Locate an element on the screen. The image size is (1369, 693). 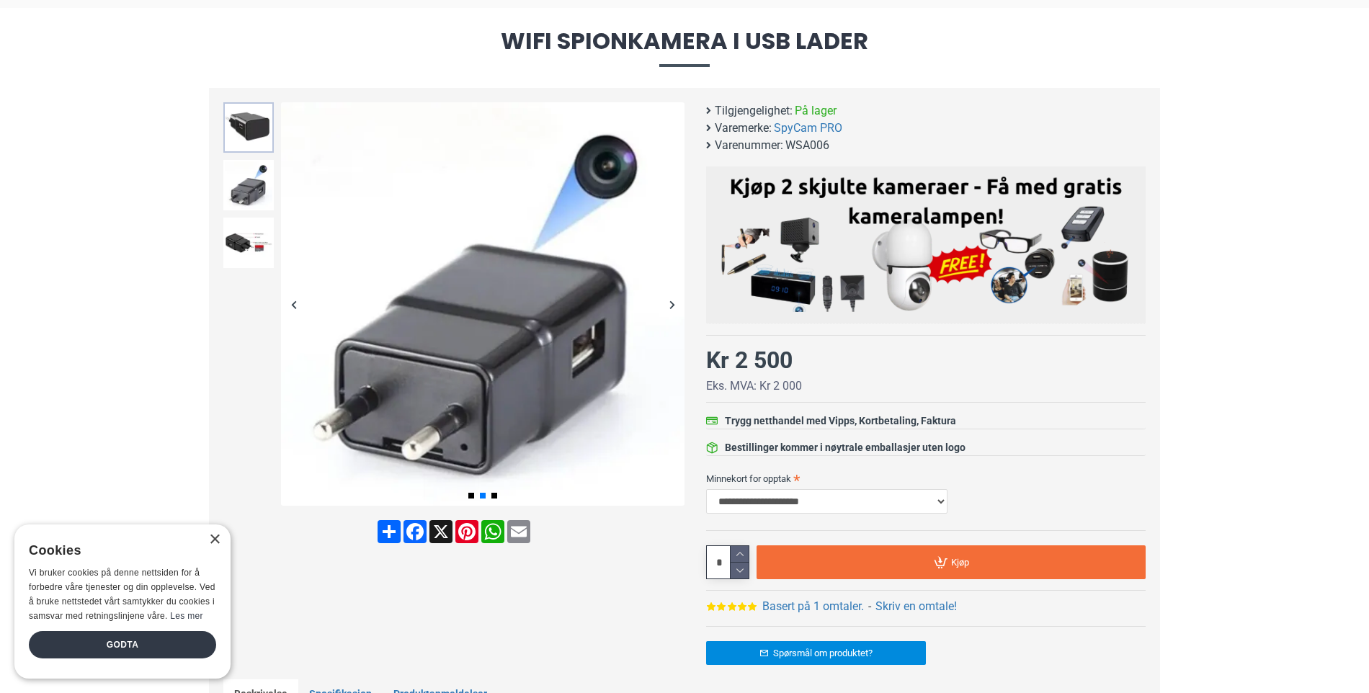
div: Godta is located at coordinates (122, 645).